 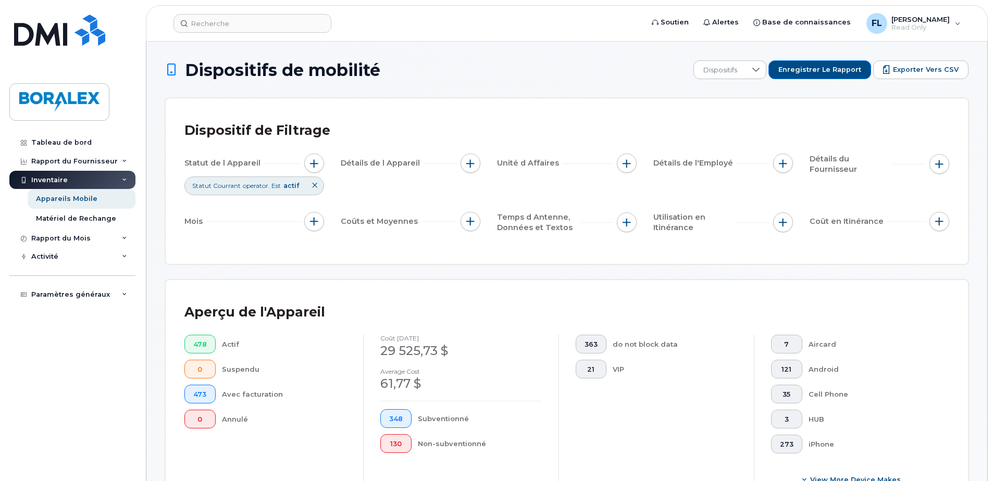 I want to click on span: 130, so click(x=396, y=444).